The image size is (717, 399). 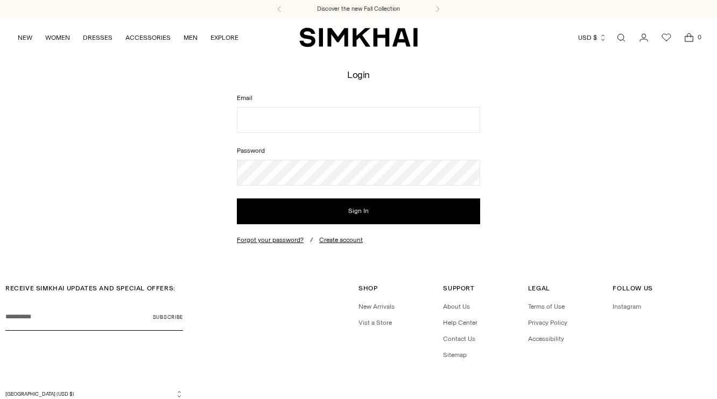 What do you see at coordinates (455, 355) in the screenshot?
I see `a: Sitemap` at bounding box center [455, 355].